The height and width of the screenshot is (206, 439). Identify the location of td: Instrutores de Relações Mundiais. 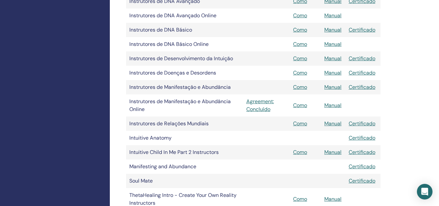
(184, 123).